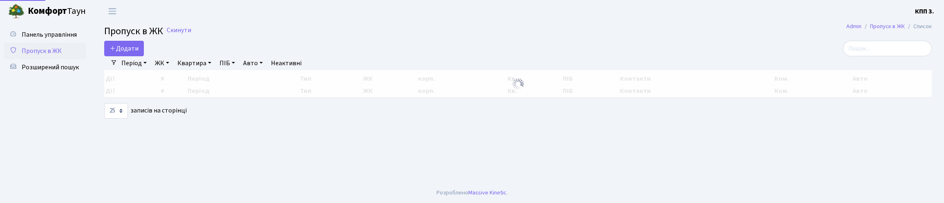  Describe the element at coordinates (50, 67) in the screenshot. I see `span: Розширений пошук` at that location.